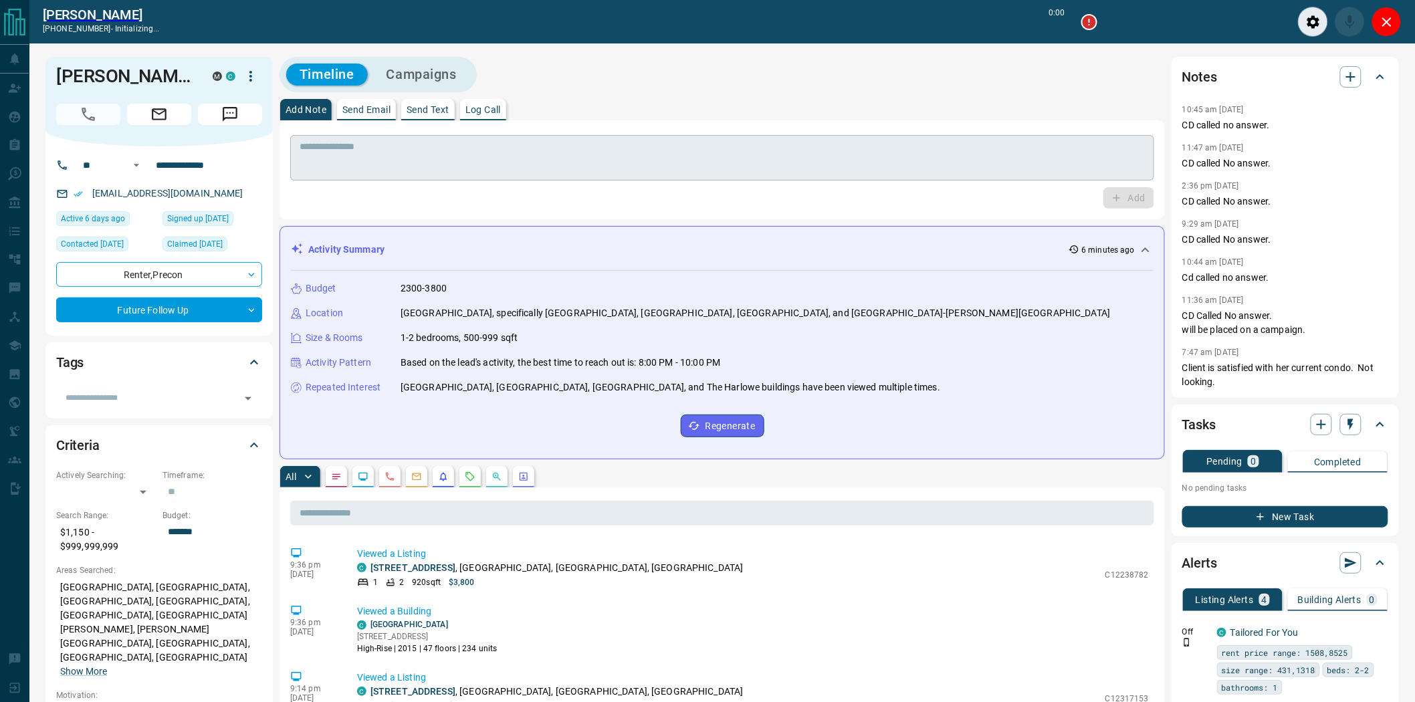 Image resolution: width=1415 pixels, height=702 pixels. What do you see at coordinates (291, 477) in the screenshot?
I see `p: All` at bounding box center [291, 477].